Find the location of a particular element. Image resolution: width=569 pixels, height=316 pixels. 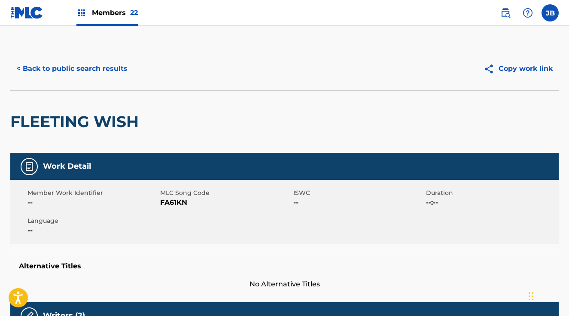

img: help is located at coordinates (528, 13).